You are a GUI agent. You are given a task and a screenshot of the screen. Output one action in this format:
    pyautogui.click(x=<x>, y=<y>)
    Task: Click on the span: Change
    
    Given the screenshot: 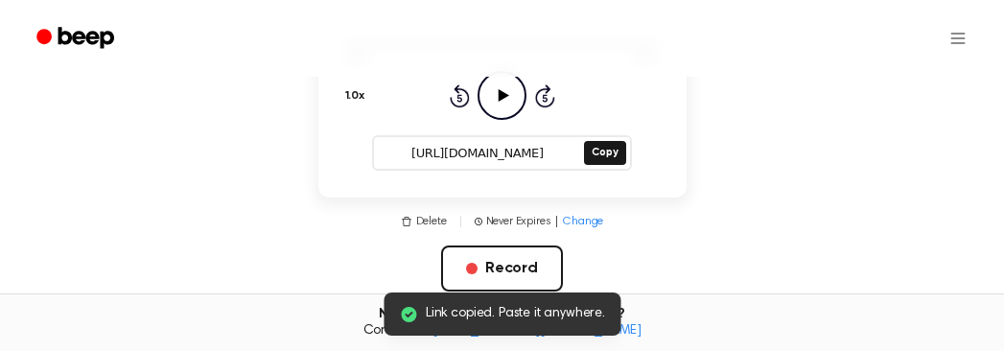 What is the action you would take?
    pyautogui.click(x=583, y=222)
    